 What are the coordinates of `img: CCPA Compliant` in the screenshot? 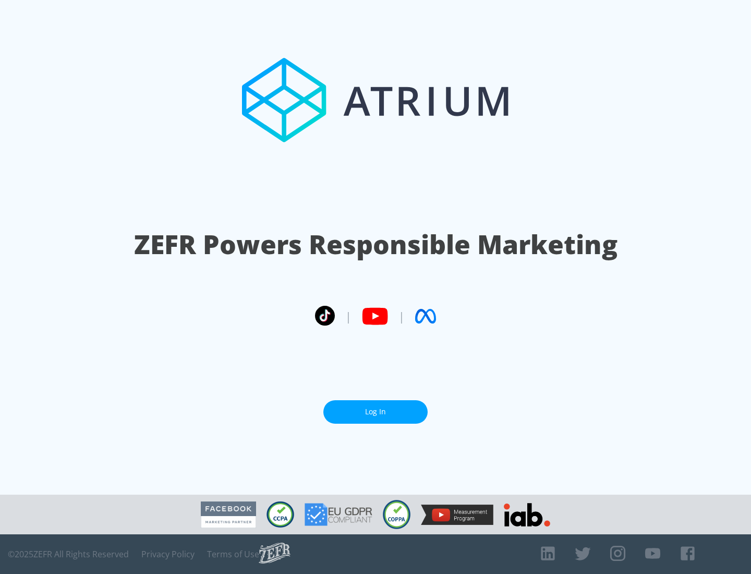 It's located at (280, 515).